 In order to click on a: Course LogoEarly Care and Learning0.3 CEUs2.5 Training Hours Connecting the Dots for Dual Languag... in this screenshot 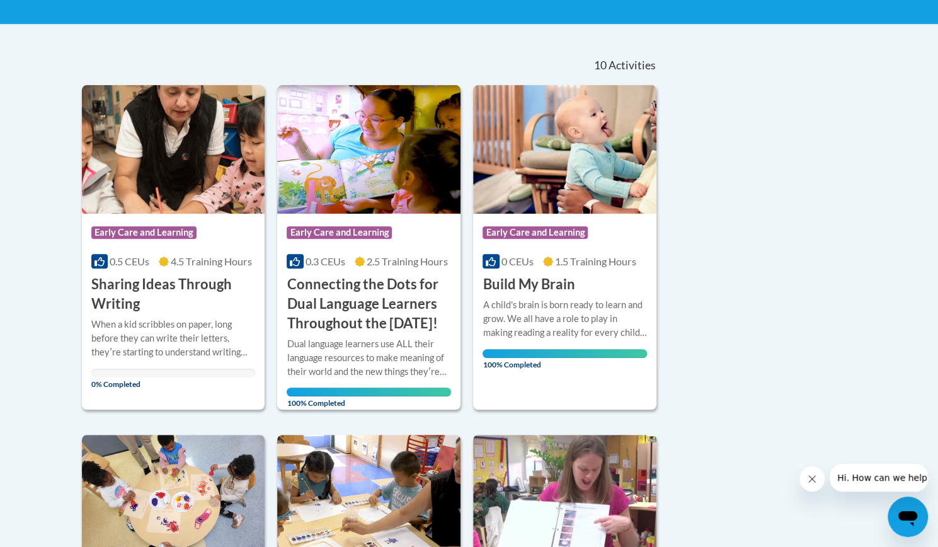, I will do `click(368, 247)`.